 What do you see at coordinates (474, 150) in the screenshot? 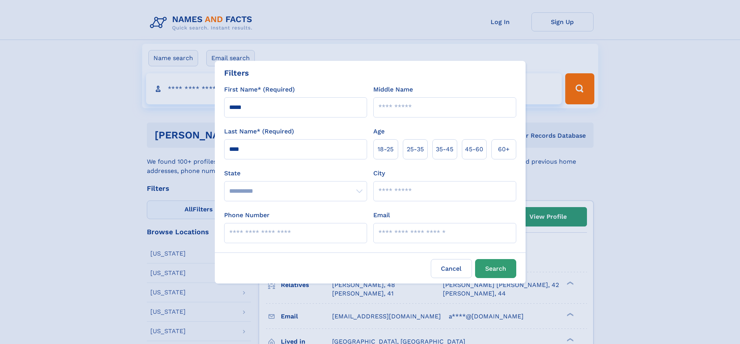
I see `span: 45‑60` at bounding box center [474, 150].